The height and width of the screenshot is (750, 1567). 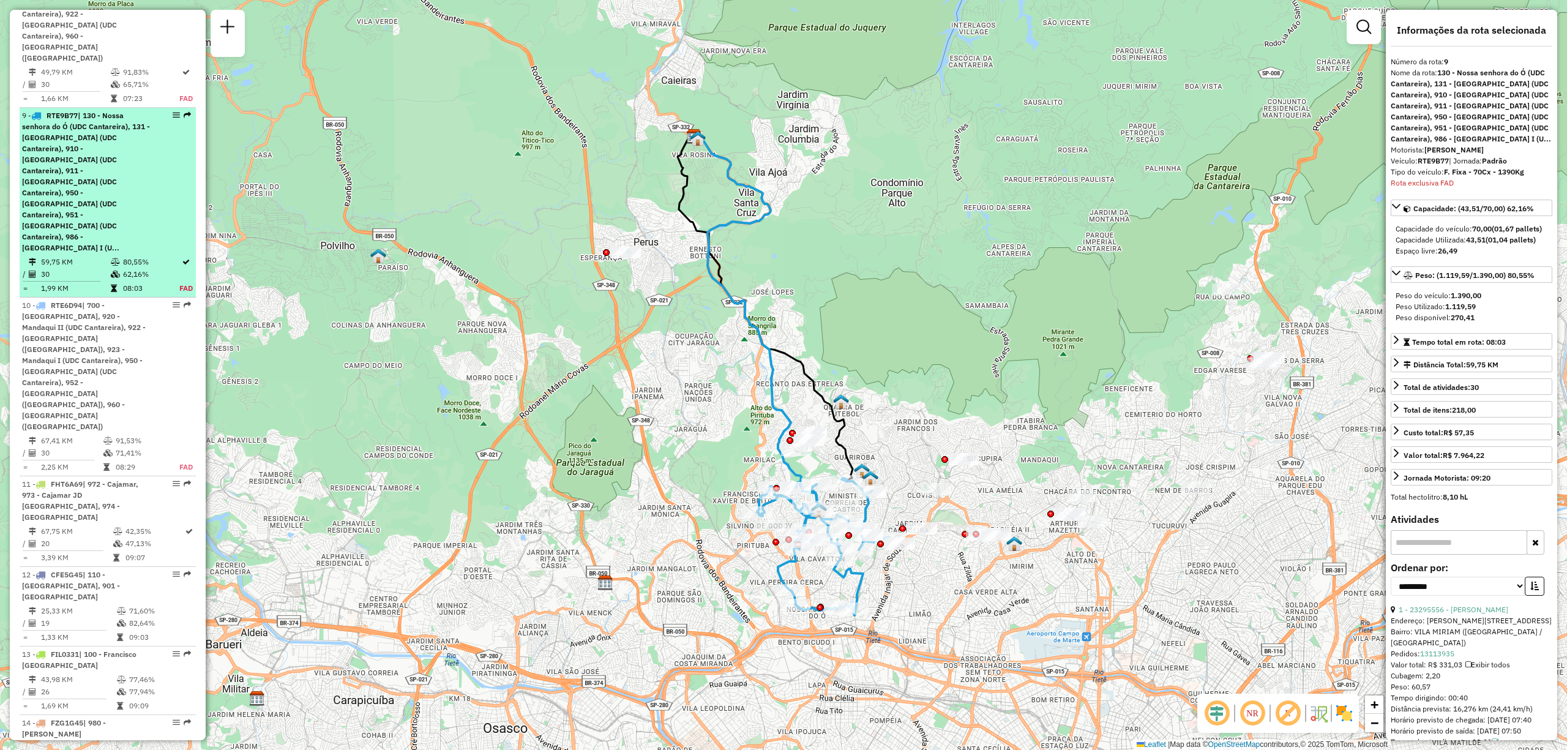 I want to click on td: 07:23, so click(x=151, y=99).